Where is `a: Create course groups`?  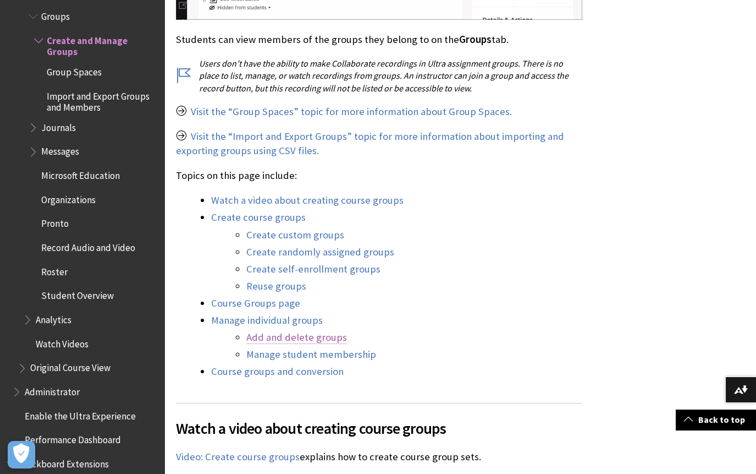
a: Create course groups is located at coordinates (259, 217).